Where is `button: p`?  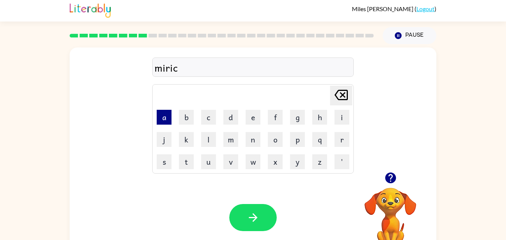
button: p is located at coordinates (297, 139).